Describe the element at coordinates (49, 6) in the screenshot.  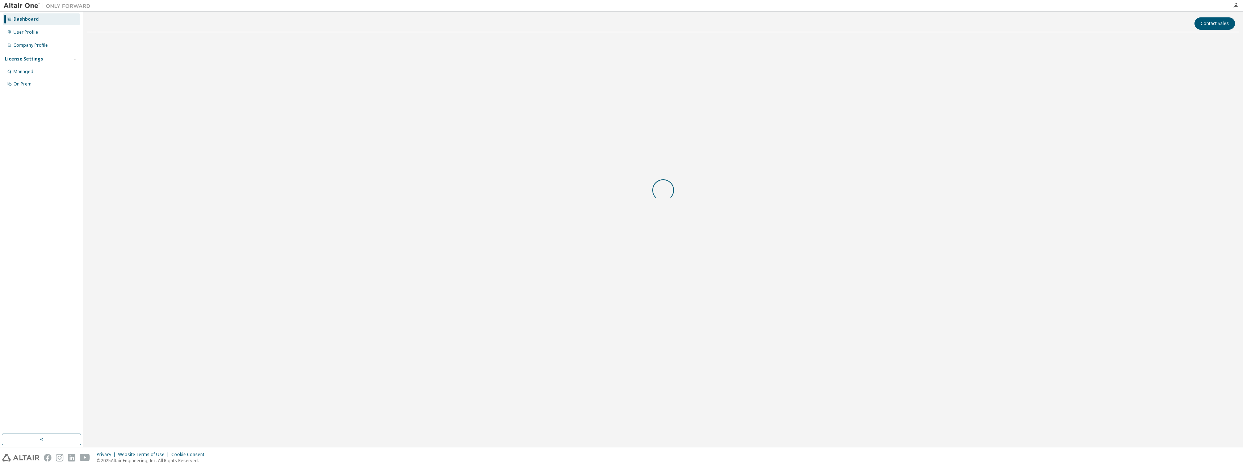
I see `img: Altair One` at that location.